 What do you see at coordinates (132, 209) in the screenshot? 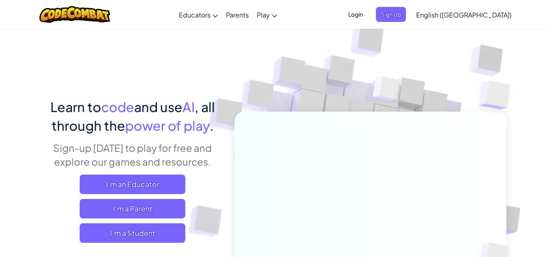
I see `span: I'm a Parent` at bounding box center [132, 209].